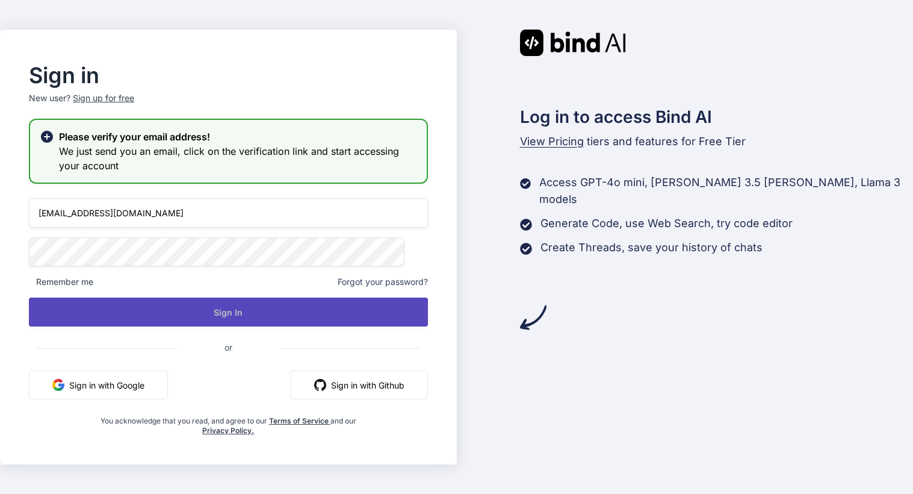 The width and height of the screenshot is (913, 494). What do you see at coordinates (383, 282) in the screenshot?
I see `span: Forgot your password?` at bounding box center [383, 282].